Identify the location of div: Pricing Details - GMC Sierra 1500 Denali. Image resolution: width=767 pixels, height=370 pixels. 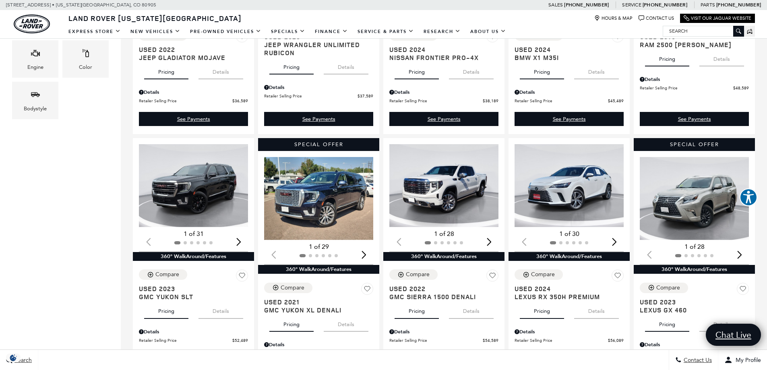
(444, 332).